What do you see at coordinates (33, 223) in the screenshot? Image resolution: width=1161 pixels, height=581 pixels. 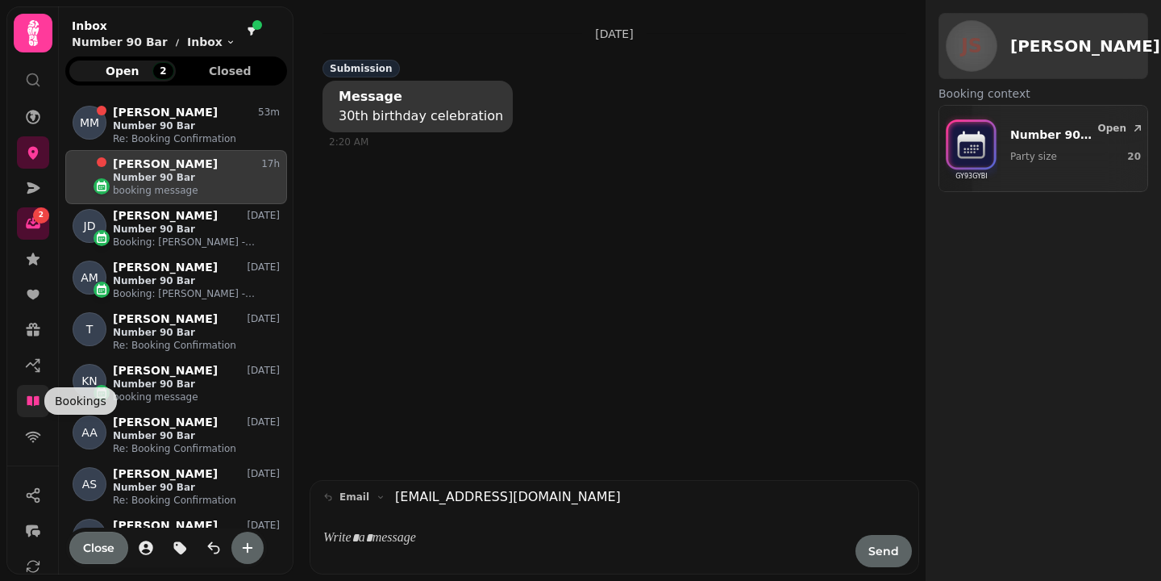 I see `a: 2` at bounding box center [33, 223].